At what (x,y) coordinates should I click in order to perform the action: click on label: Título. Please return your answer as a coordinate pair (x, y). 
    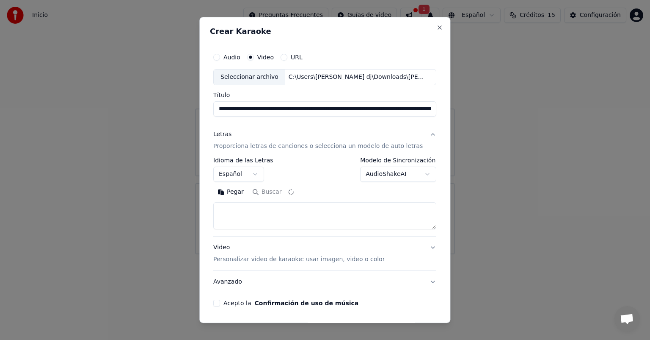
    Looking at the image, I should click on (325, 95).